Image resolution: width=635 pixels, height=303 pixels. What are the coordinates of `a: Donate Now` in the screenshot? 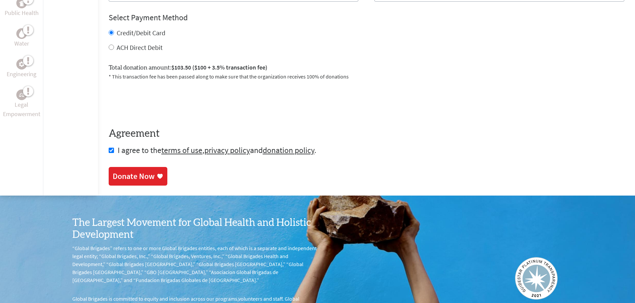 It's located at (138, 177).